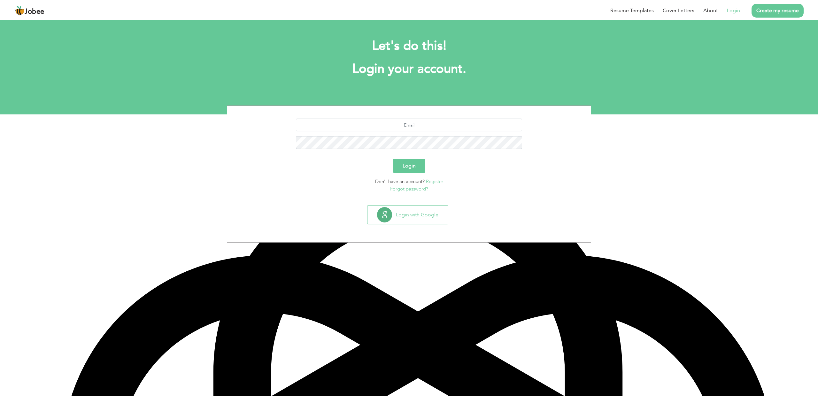 The width and height of the screenshot is (818, 396). Describe the element at coordinates (408, 215) in the screenshot. I see `button: Login with Google` at that location.